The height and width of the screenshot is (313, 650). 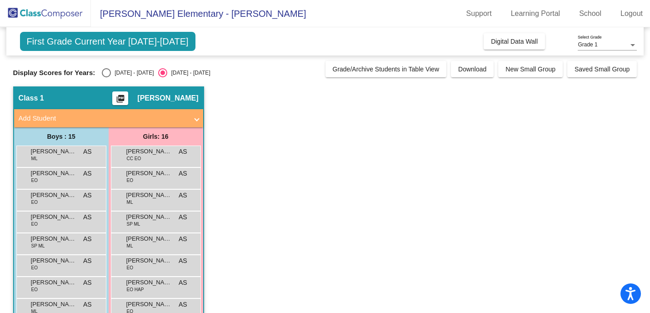 I want to click on a: School, so click(x=590, y=14).